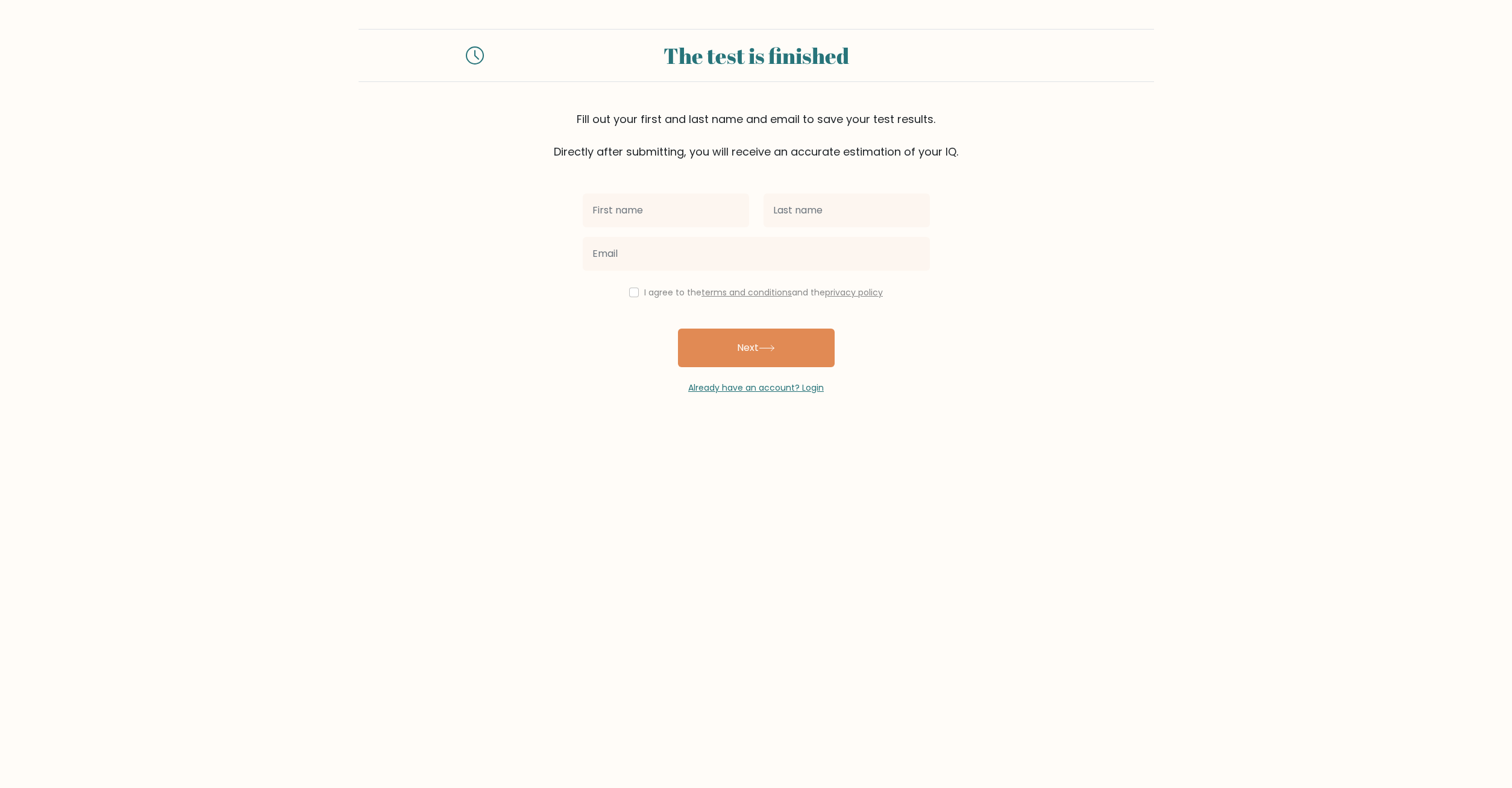 This screenshot has width=1512, height=788. What do you see at coordinates (756, 135) in the screenshot?
I see `div: Fill out your first and last name and email to save your test results. Directly after submitting,...` at bounding box center [756, 135].